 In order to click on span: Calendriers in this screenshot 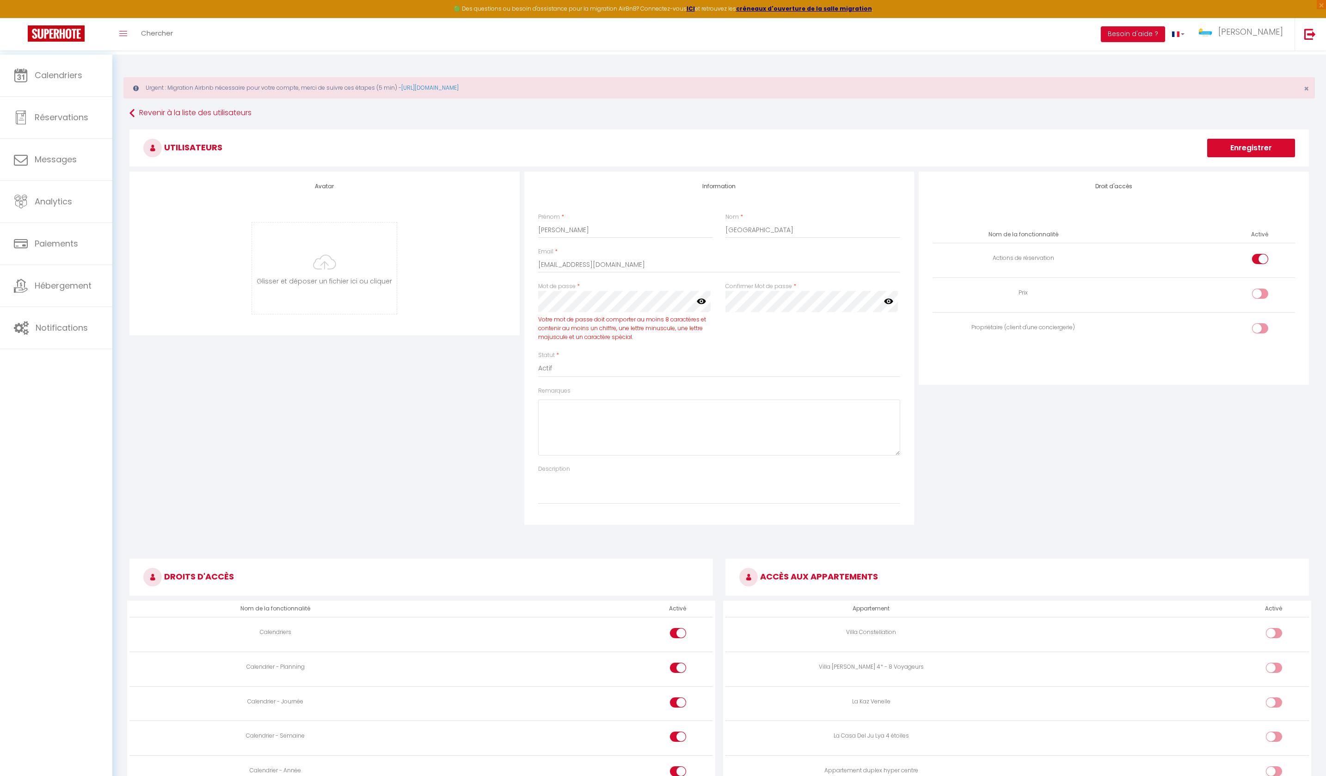, I will do `click(58, 75)`.